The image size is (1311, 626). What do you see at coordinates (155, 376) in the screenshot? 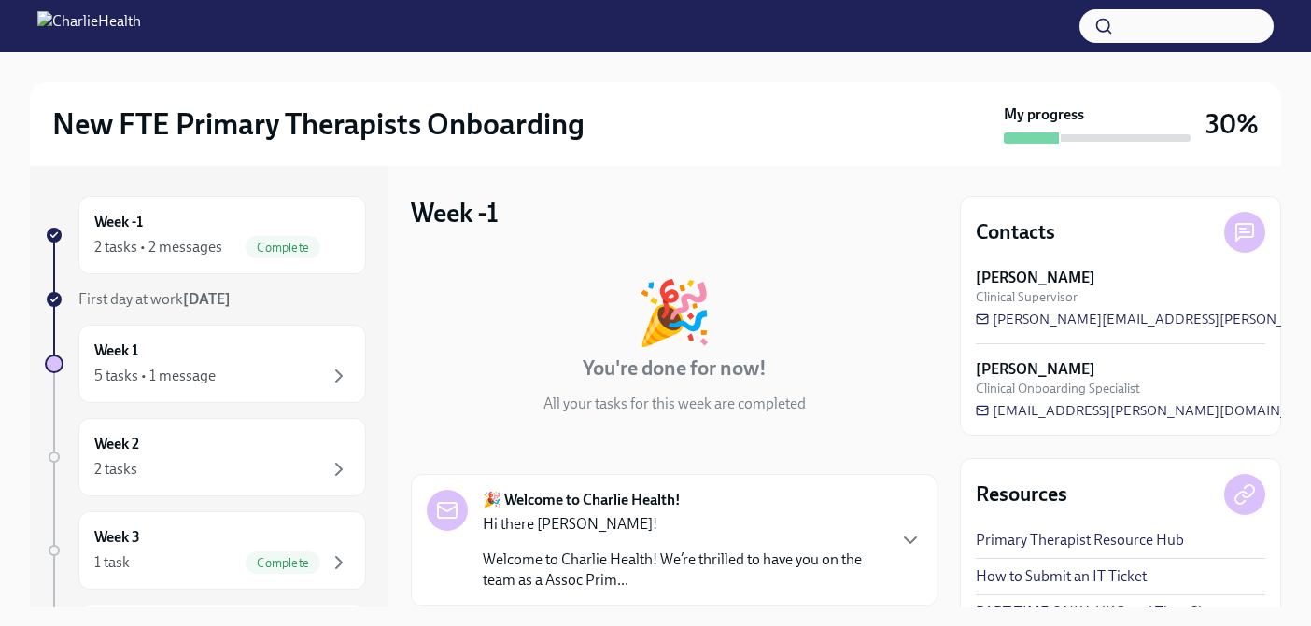
I see `div: 5 tasks • 1 message` at bounding box center [155, 376].